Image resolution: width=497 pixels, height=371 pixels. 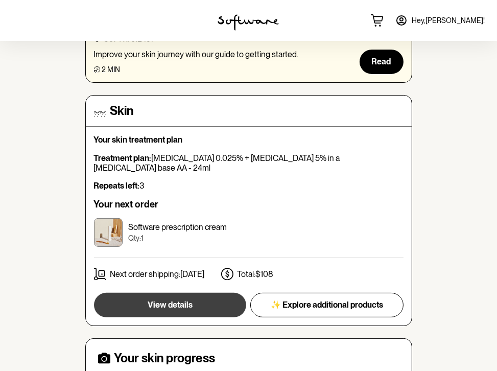 I want to click on p: Improve your skin journey with our guide to getting started., so click(x=196, y=54).